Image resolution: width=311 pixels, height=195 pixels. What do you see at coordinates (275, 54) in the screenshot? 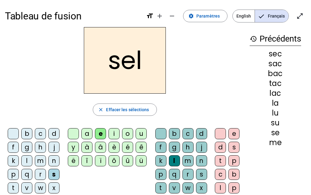
I see `div: sec` at bounding box center [275, 54].